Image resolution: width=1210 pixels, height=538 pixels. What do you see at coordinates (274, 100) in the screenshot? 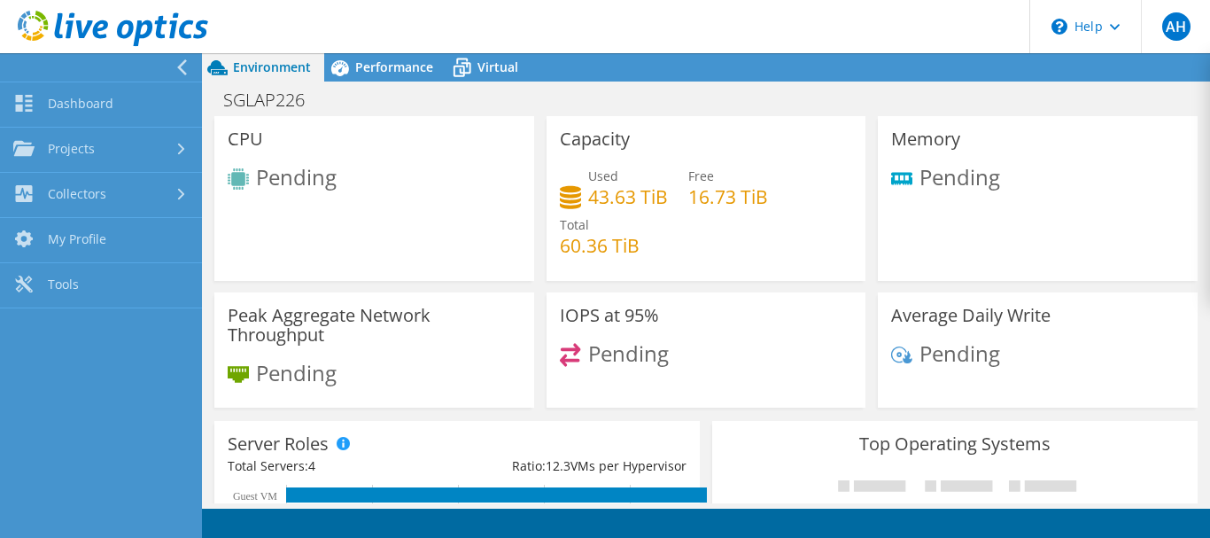
I see `h1: SGLAP226` at bounding box center [274, 100].